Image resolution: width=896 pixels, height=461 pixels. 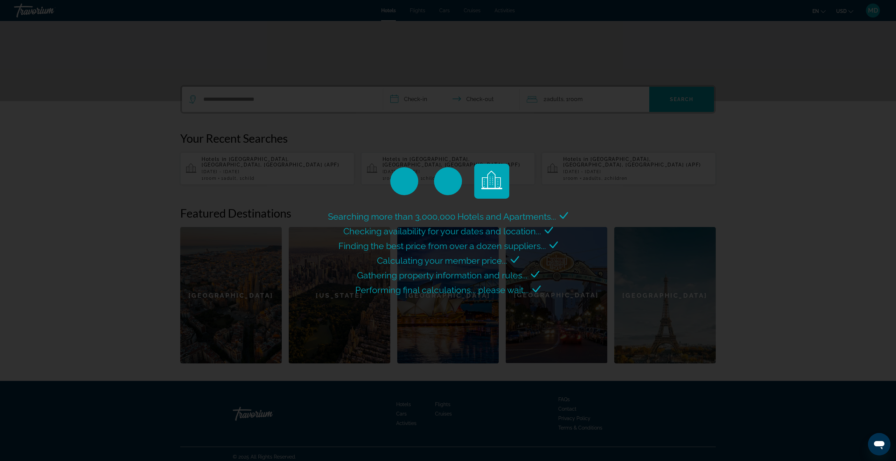 I want to click on span: Performing final calculations... please wait..., so click(x=442, y=290).